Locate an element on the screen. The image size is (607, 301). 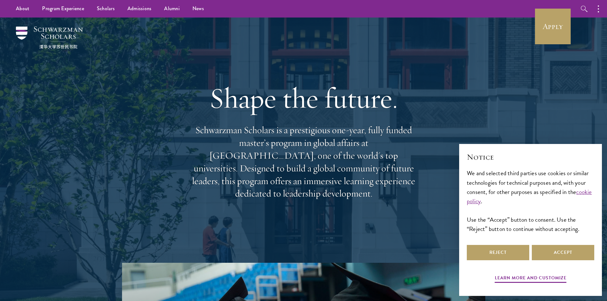
a: Apply is located at coordinates (553, 26).